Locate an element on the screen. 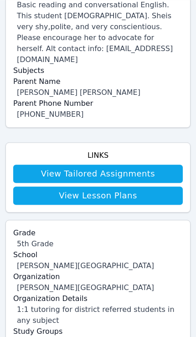 Image resolution: width=196 pixels, height=337 pixels. label: School is located at coordinates (98, 255).